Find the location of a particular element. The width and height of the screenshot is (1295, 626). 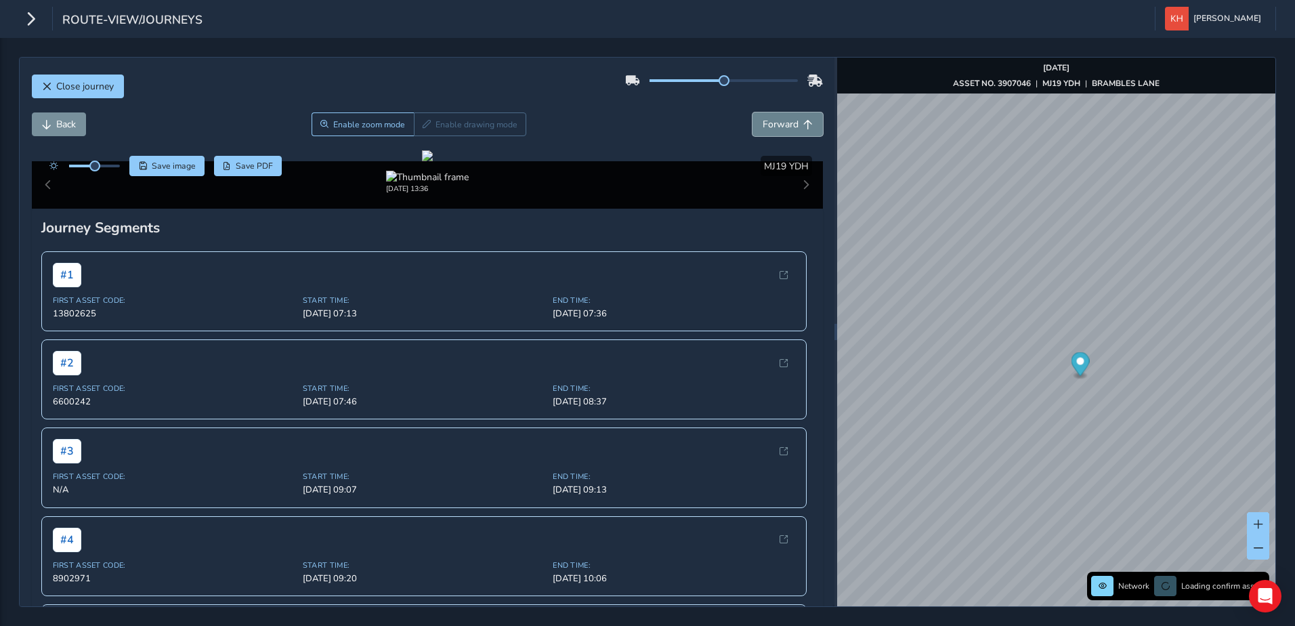

button: Forward is located at coordinates (788, 124).